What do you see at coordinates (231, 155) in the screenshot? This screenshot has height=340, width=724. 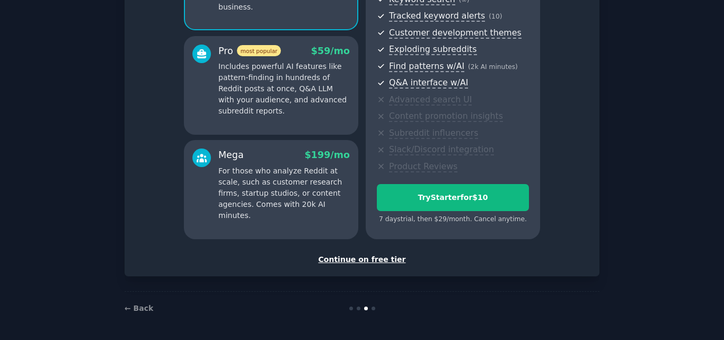 I see `div: Mega` at bounding box center [231, 155].